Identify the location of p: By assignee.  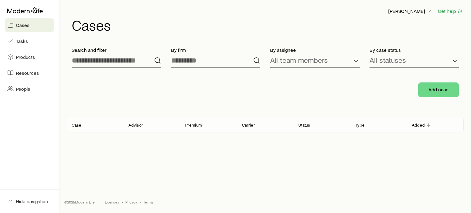
(315, 50).